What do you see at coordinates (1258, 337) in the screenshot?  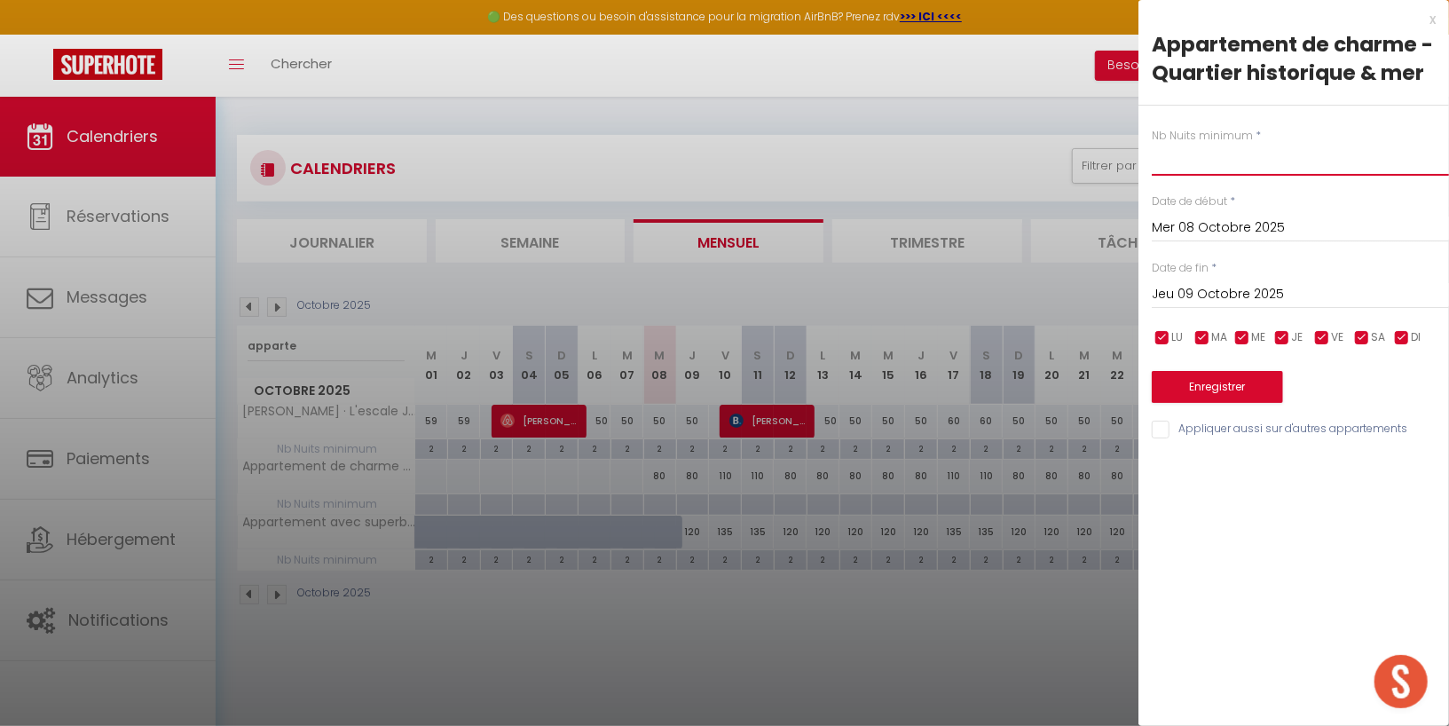 I see `span: ME` at bounding box center [1258, 337].